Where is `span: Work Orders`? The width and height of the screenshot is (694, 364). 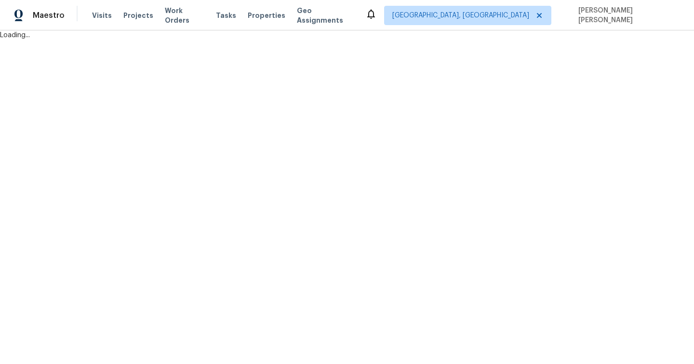
span: Work Orders is located at coordinates (185, 15).